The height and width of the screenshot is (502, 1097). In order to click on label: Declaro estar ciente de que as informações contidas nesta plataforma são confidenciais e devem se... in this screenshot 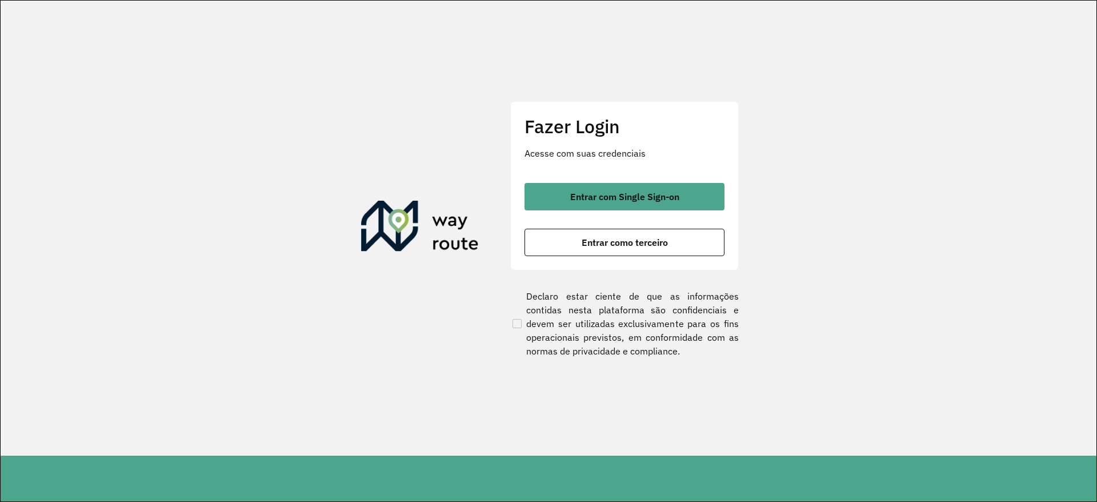, I will do `click(624, 323)`.